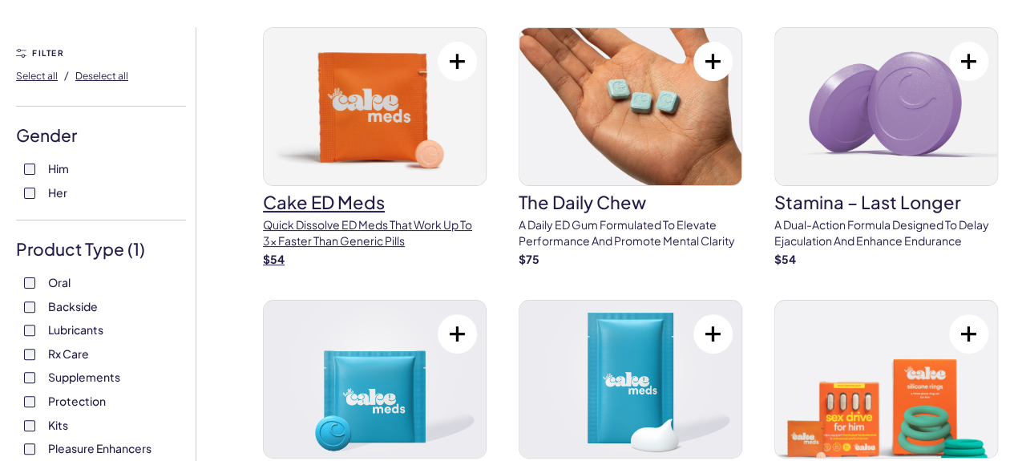 The height and width of the screenshot is (461, 1014). I want to click on input: Pleasure Enhancers, so click(30, 449).